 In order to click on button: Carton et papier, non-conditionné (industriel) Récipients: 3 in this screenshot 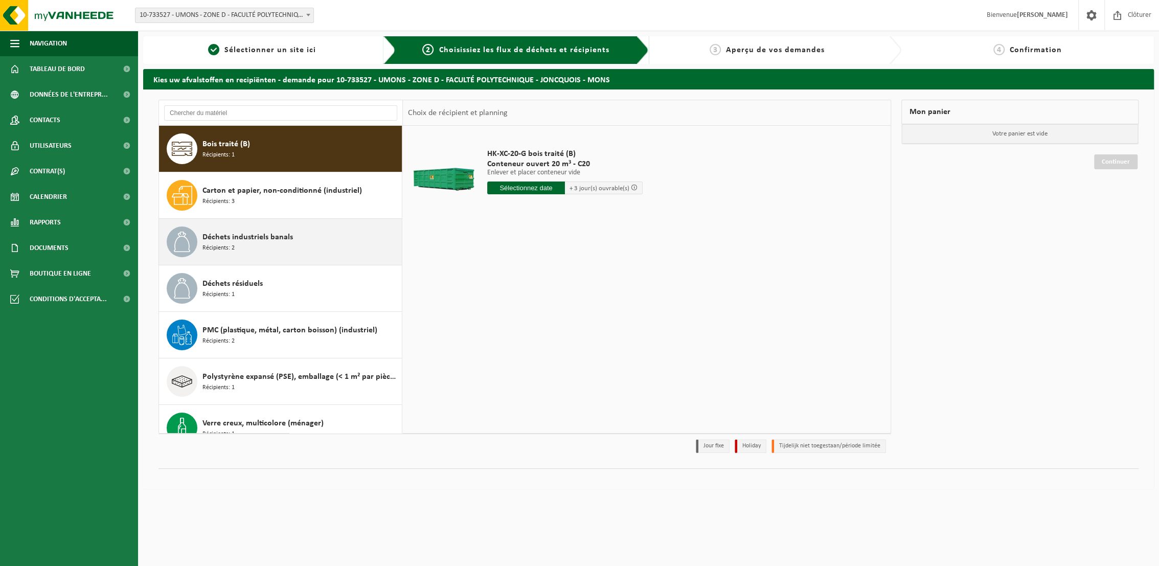, I will do `click(281, 195)`.